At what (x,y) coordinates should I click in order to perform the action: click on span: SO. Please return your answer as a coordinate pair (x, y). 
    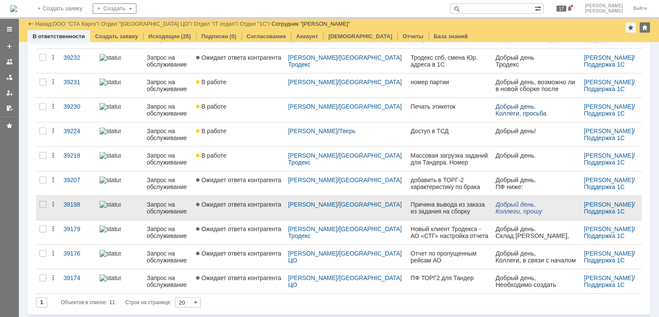
    Looking at the image, I should click on (23, 45).